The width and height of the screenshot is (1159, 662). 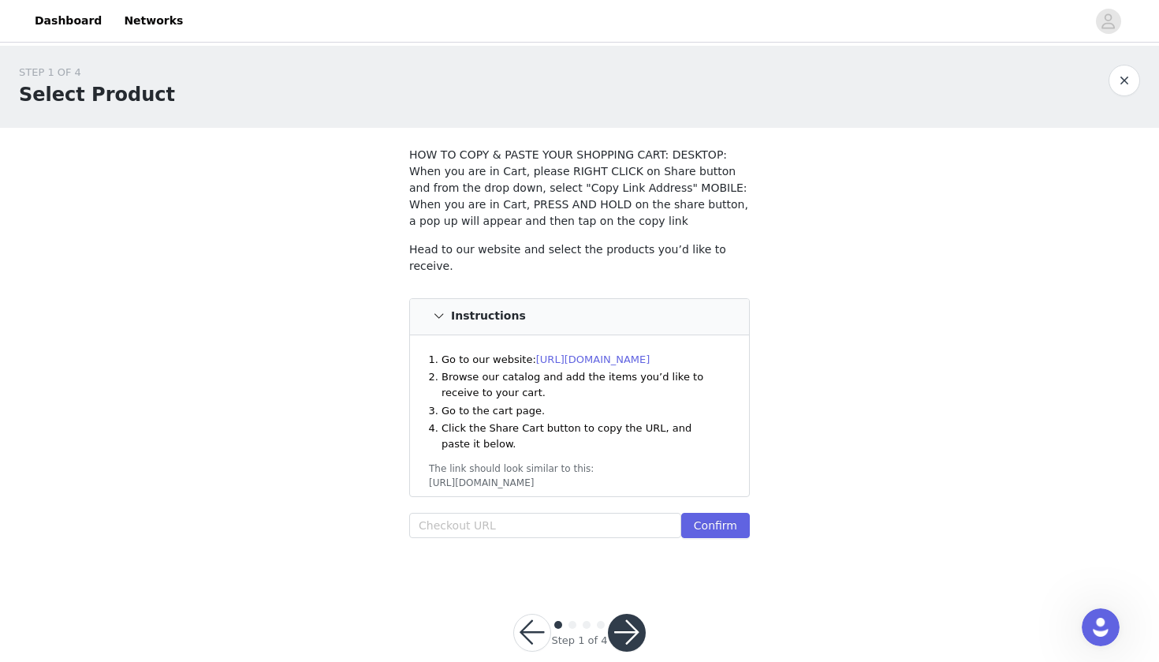 What do you see at coordinates (582, 435) in the screenshot?
I see `li: Click the Share Cart button to copy the URL, and paste it below.` at bounding box center [582, 435].